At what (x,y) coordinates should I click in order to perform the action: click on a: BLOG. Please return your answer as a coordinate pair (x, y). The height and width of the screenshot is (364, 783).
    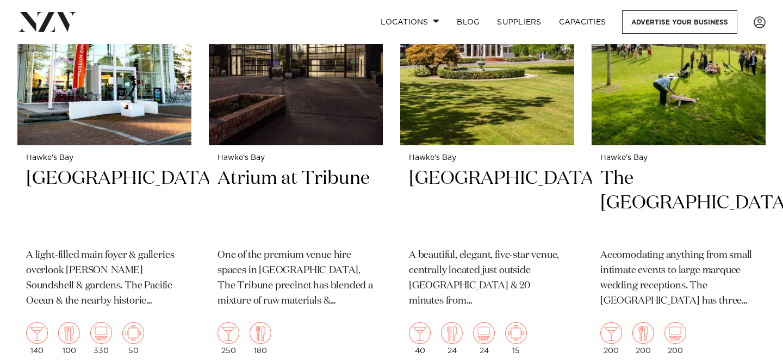
    Looking at the image, I should click on (468, 22).